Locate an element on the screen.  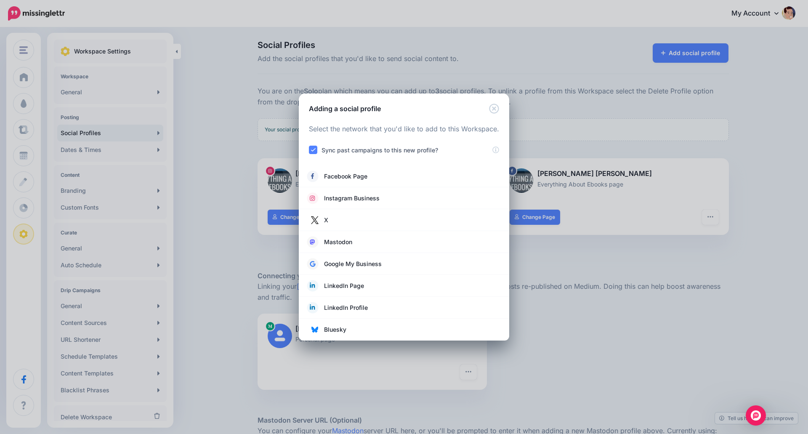
span: LinkedIn Page is located at coordinates (344, 286).